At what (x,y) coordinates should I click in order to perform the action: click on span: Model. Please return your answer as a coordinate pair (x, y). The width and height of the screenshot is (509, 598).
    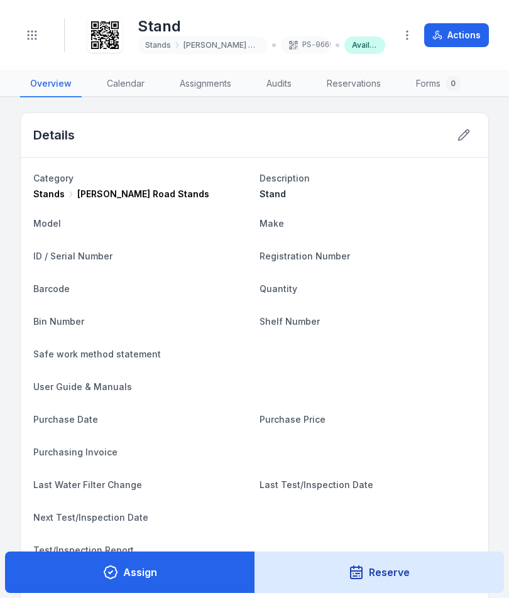
    Looking at the image, I should click on (47, 223).